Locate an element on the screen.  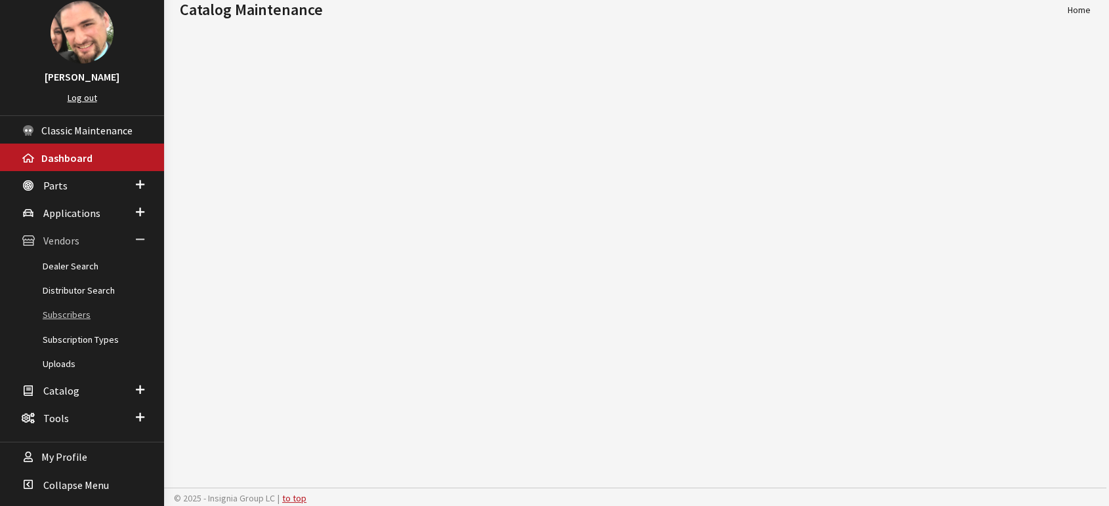
span: Vendors is located at coordinates (61, 241).